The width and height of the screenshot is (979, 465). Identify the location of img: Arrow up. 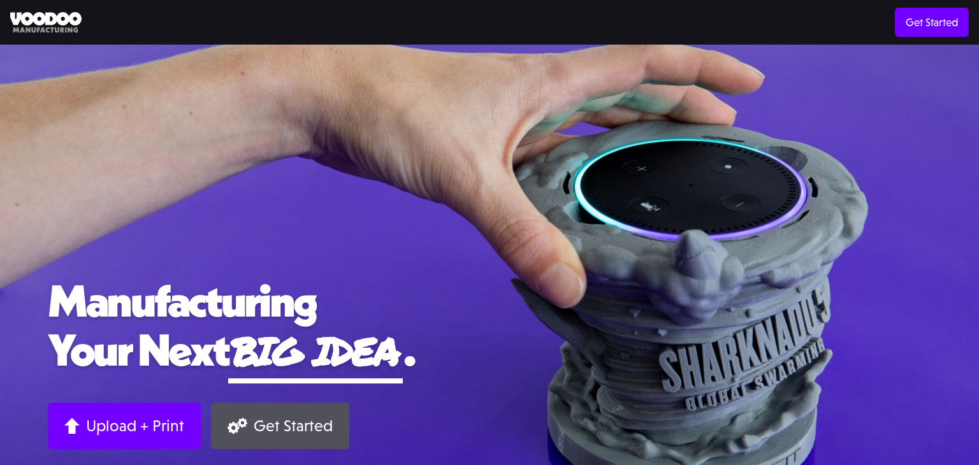
(72, 426).